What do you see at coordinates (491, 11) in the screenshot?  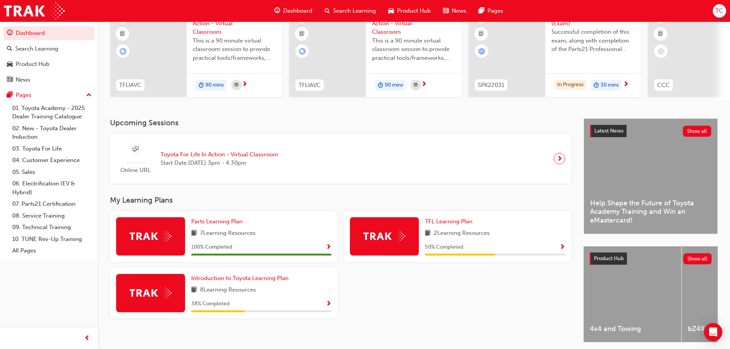 I see `a: pages-iconPages` at bounding box center [491, 11].